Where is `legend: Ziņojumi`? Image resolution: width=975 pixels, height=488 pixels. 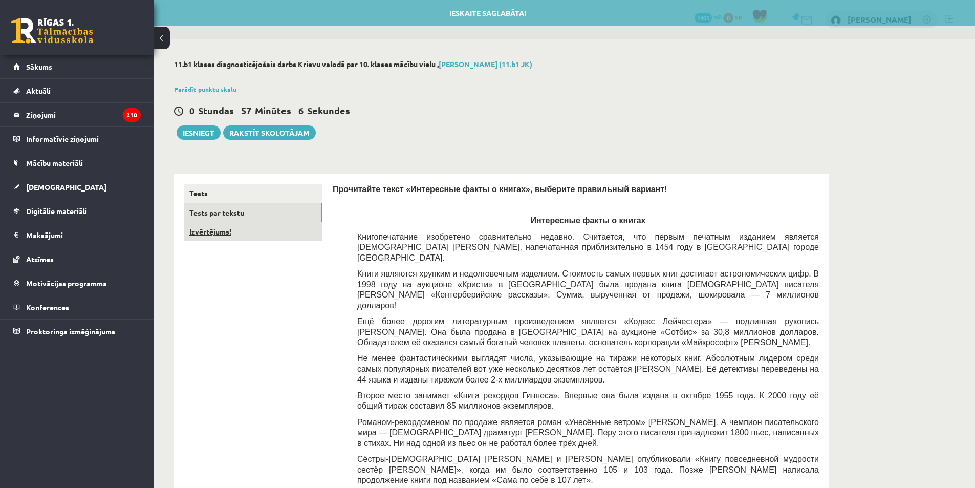 legend: Ziņojumi is located at coordinates (83, 115).